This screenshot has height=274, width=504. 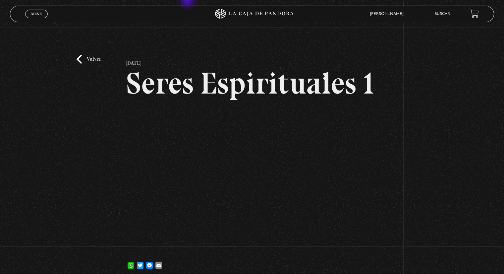 I want to click on span: Cerrar, so click(x=36, y=20).